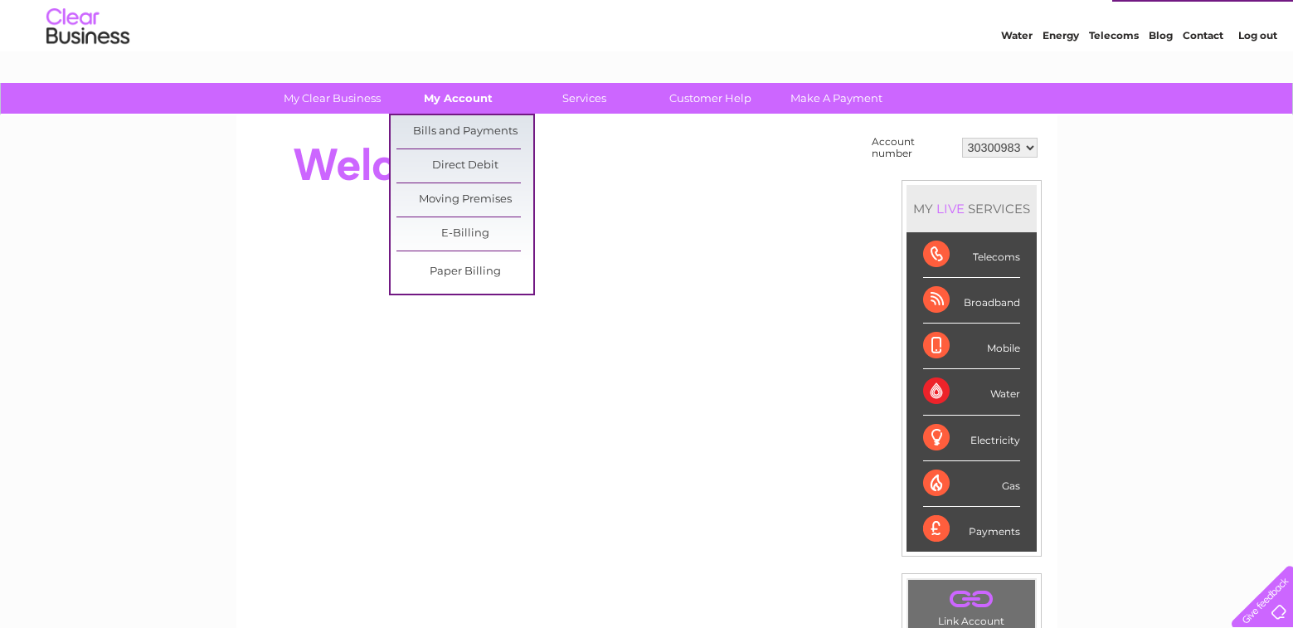 This screenshot has width=1293, height=628. Describe the element at coordinates (465, 234) in the screenshot. I see `a: E-Billing` at that location.